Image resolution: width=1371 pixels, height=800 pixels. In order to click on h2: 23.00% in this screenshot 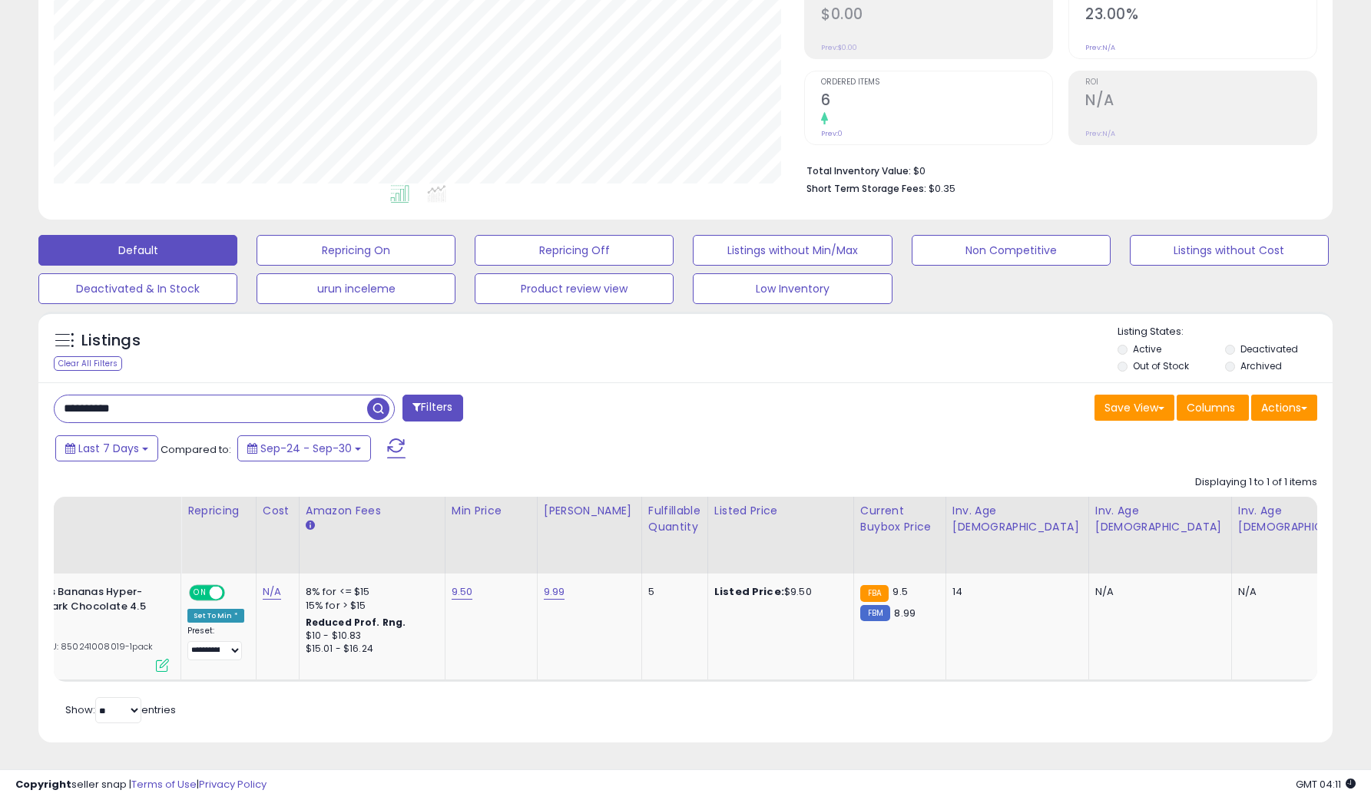, I will do `click(1201, 15)`.